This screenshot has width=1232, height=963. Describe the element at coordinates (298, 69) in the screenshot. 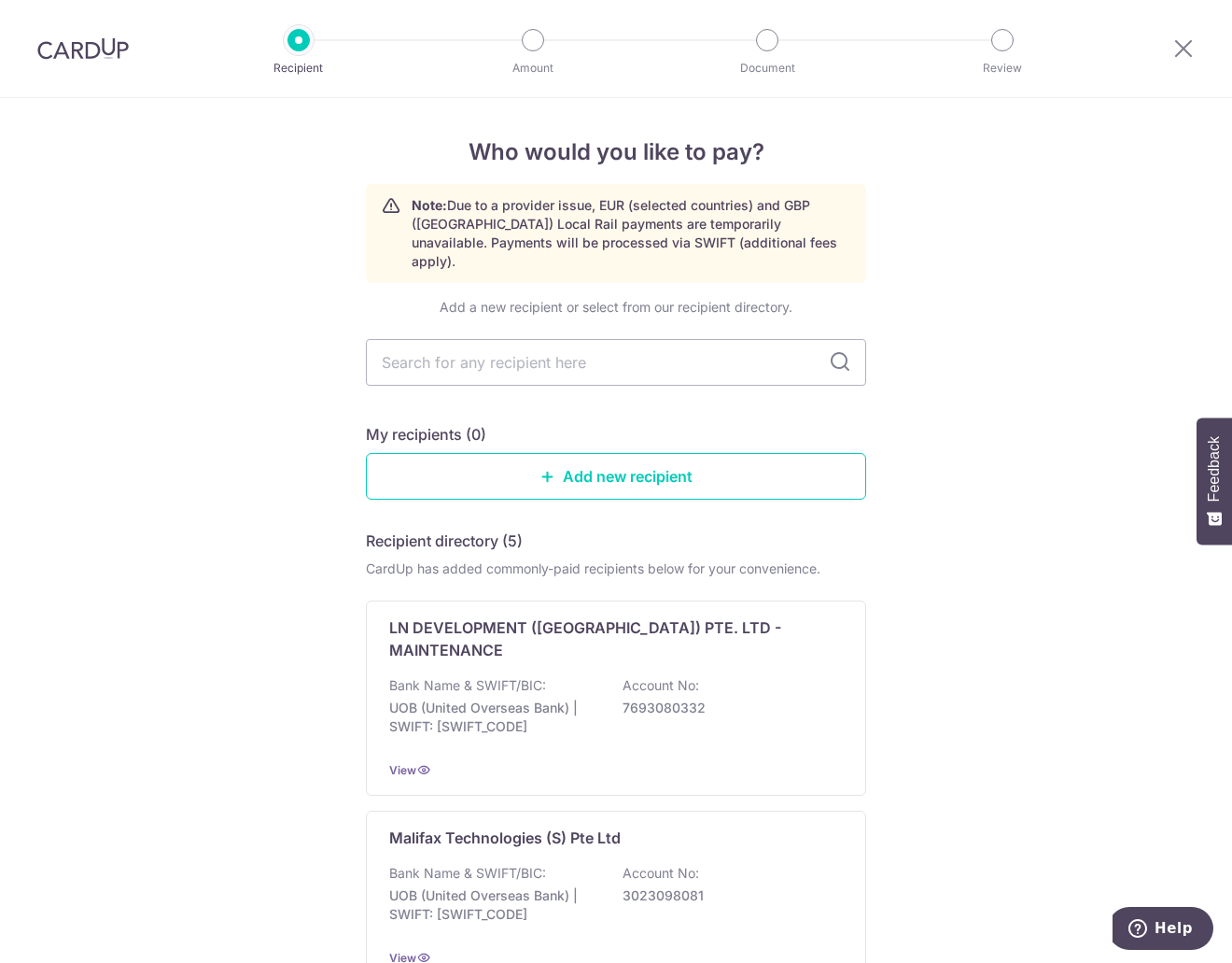

I see `p: Recipient` at that location.